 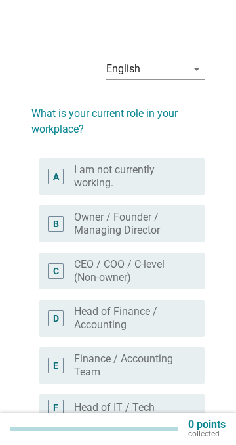 What do you see at coordinates (56, 223) in the screenshot?
I see `div: B` at bounding box center [56, 223].